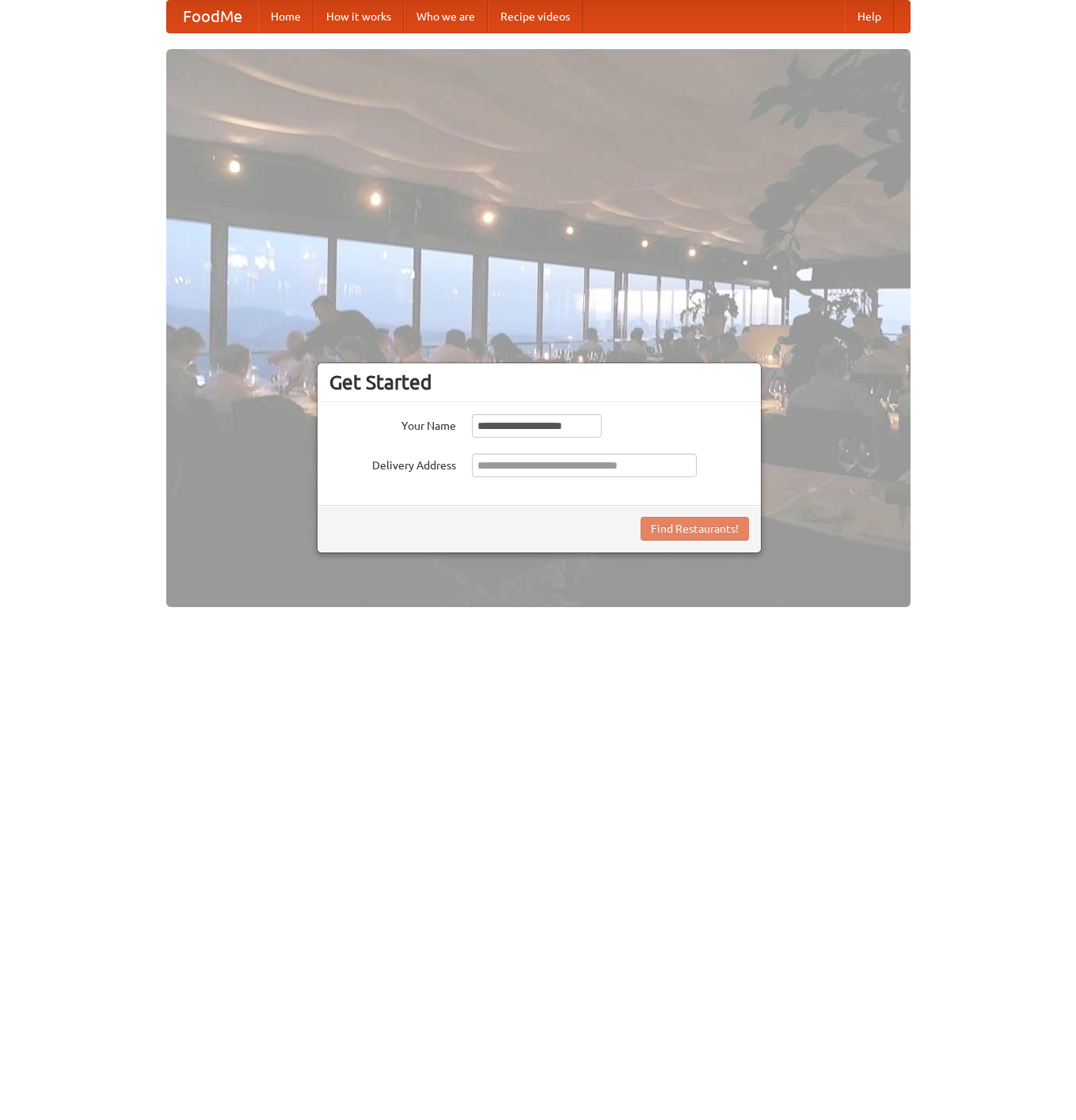 This screenshot has height=1120, width=1076. I want to click on a: Recipe videos, so click(535, 17).